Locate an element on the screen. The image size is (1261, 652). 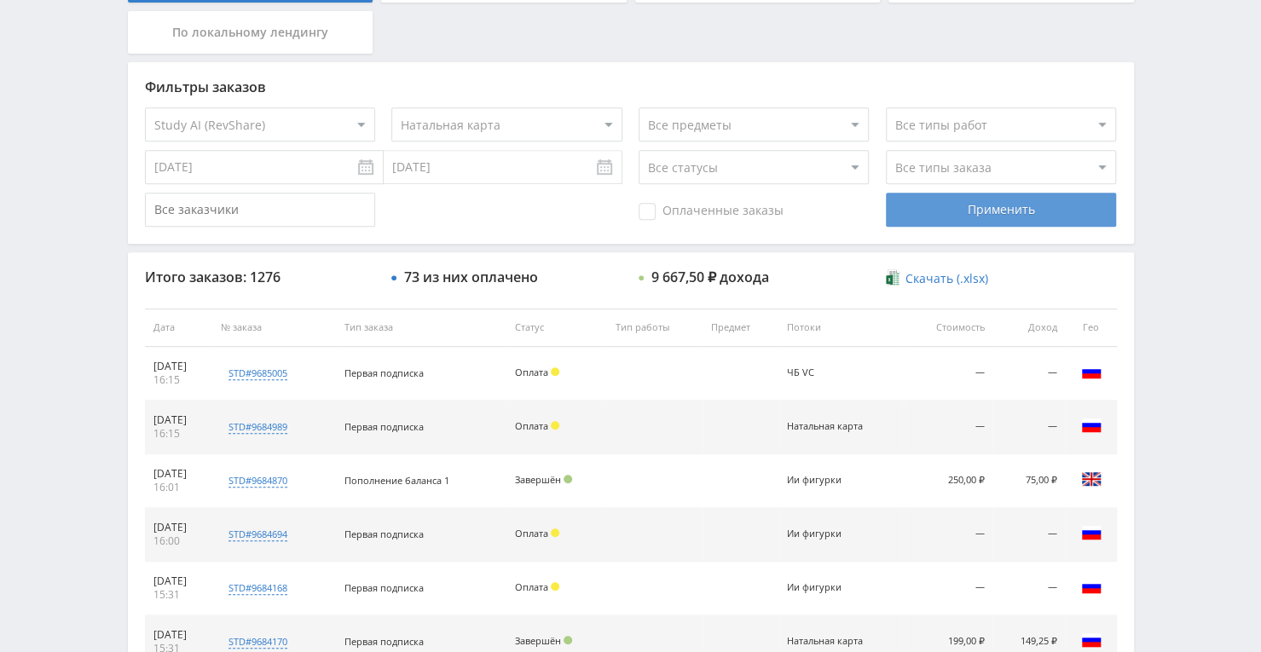
div: 15:31 is located at coordinates (179, 595).